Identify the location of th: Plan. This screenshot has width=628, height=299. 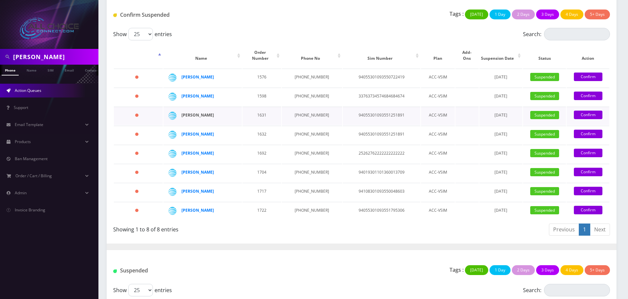
(438, 55).